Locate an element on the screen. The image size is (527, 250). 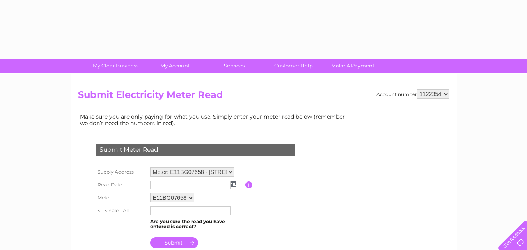
a: Customer Help is located at coordinates (293, 65).